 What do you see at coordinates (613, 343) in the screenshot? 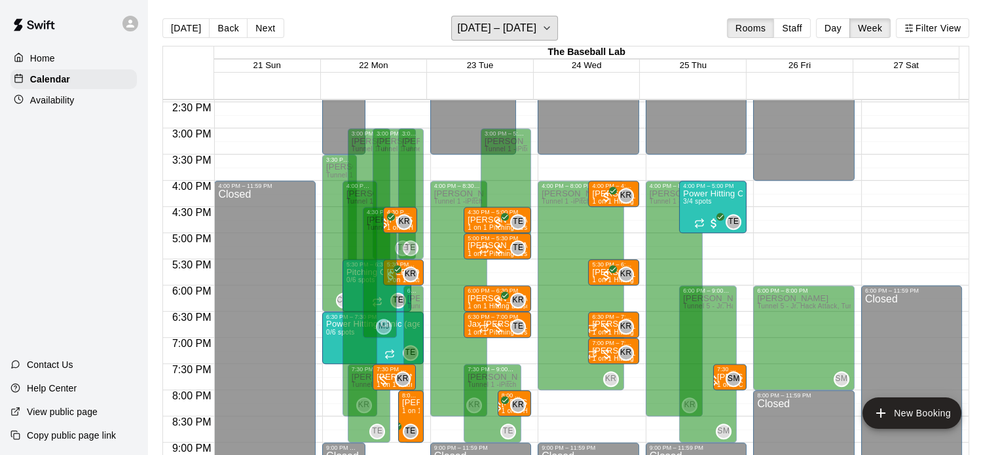
I see `div: 7:00 PM – 7:30 PM` at bounding box center [613, 343].